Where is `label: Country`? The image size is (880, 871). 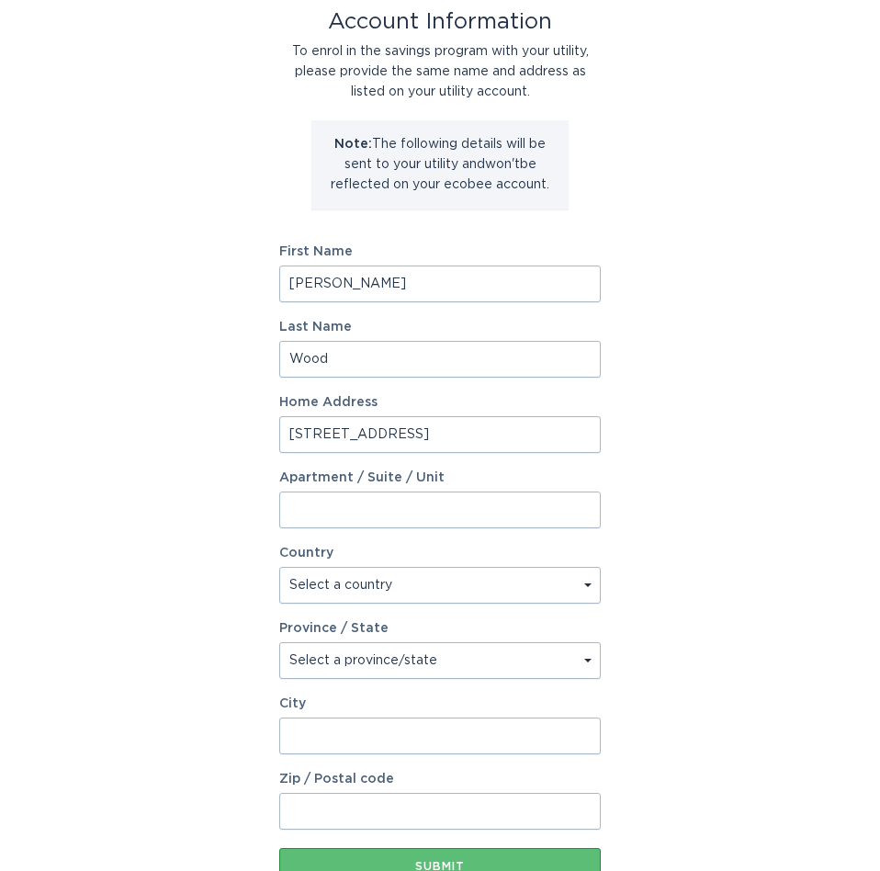
label: Country is located at coordinates (306, 553).